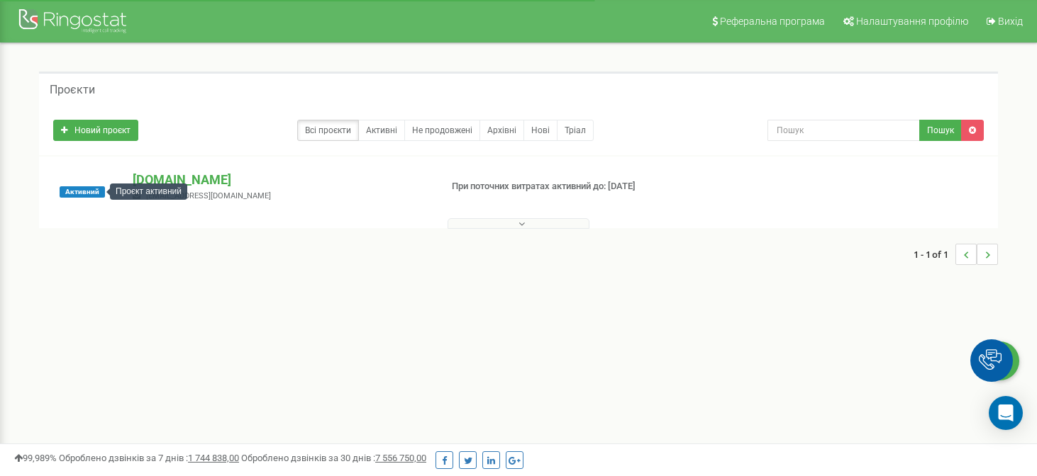 The width and height of the screenshot is (1037, 476). I want to click on a: Архівні, so click(501, 130).